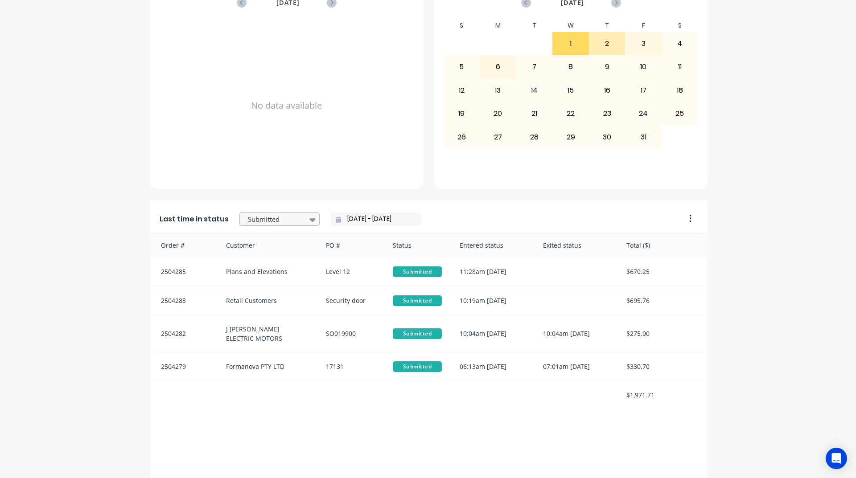  What do you see at coordinates (184, 272) in the screenshot?
I see `div: 2504285` at bounding box center [184, 272].